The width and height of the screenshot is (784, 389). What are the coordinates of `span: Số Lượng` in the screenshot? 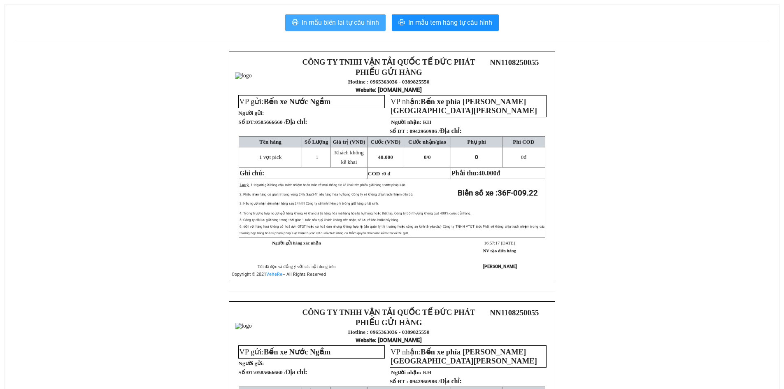 It's located at (316, 142).